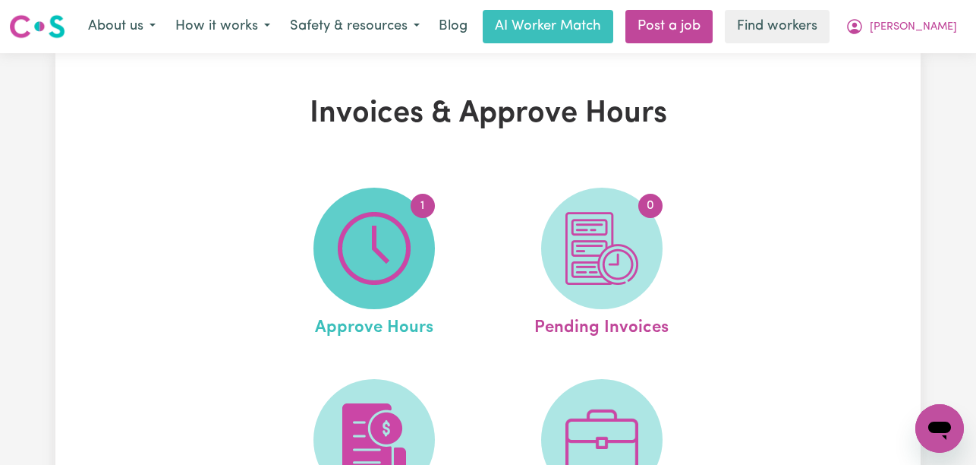 This screenshot has height=465, width=976. Describe the element at coordinates (374, 325) in the screenshot. I see `span: Approve Hours` at that location.